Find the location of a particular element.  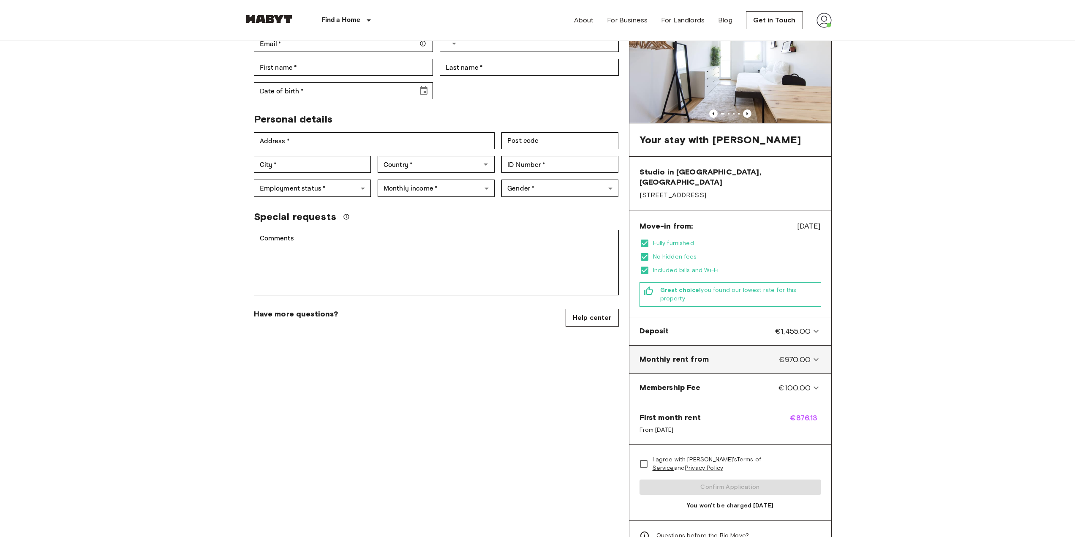

img: Habyt is located at coordinates (269, 19).